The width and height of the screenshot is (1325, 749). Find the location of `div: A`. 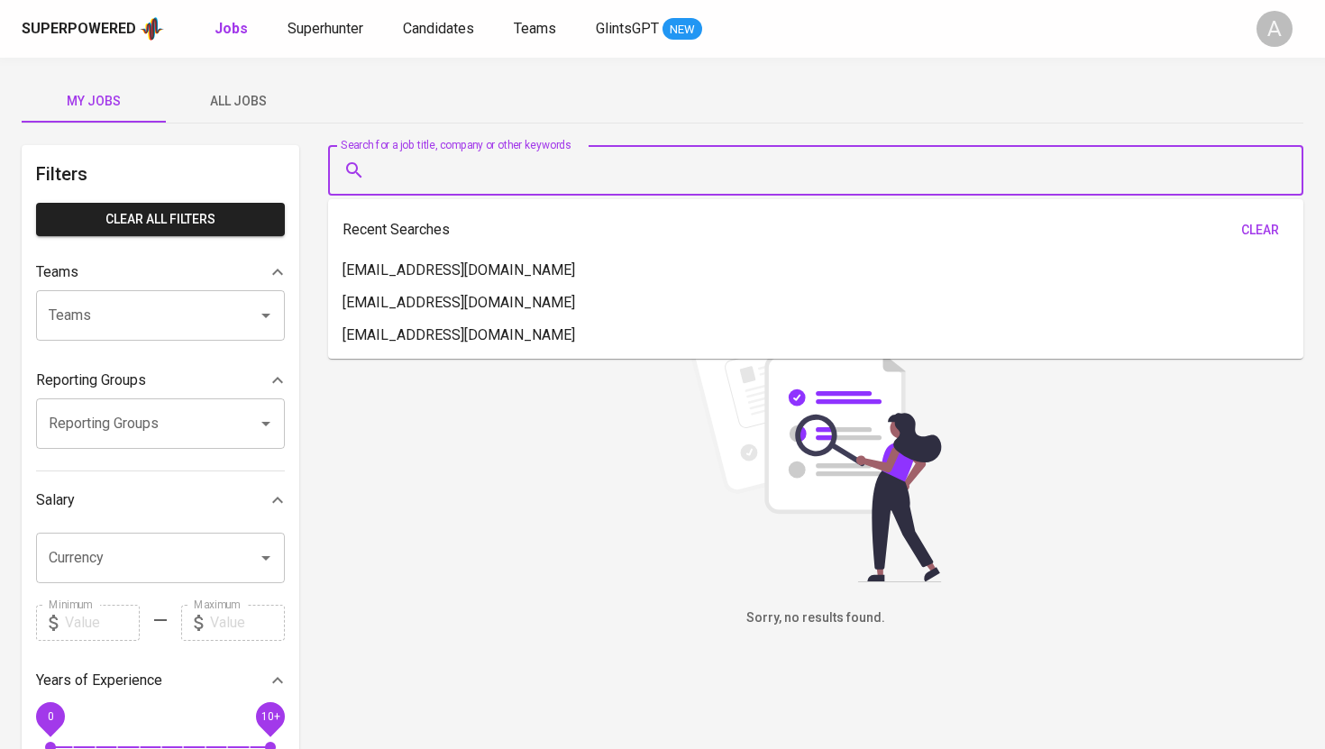

div: A is located at coordinates (1275, 29).